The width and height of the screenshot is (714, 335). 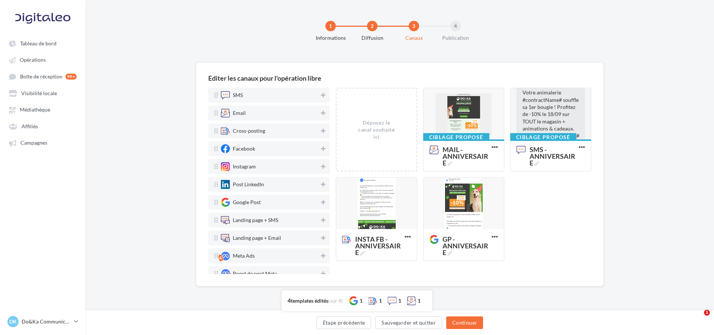 What do you see at coordinates (330, 38) in the screenshot?
I see `div: Informations` at bounding box center [330, 38].